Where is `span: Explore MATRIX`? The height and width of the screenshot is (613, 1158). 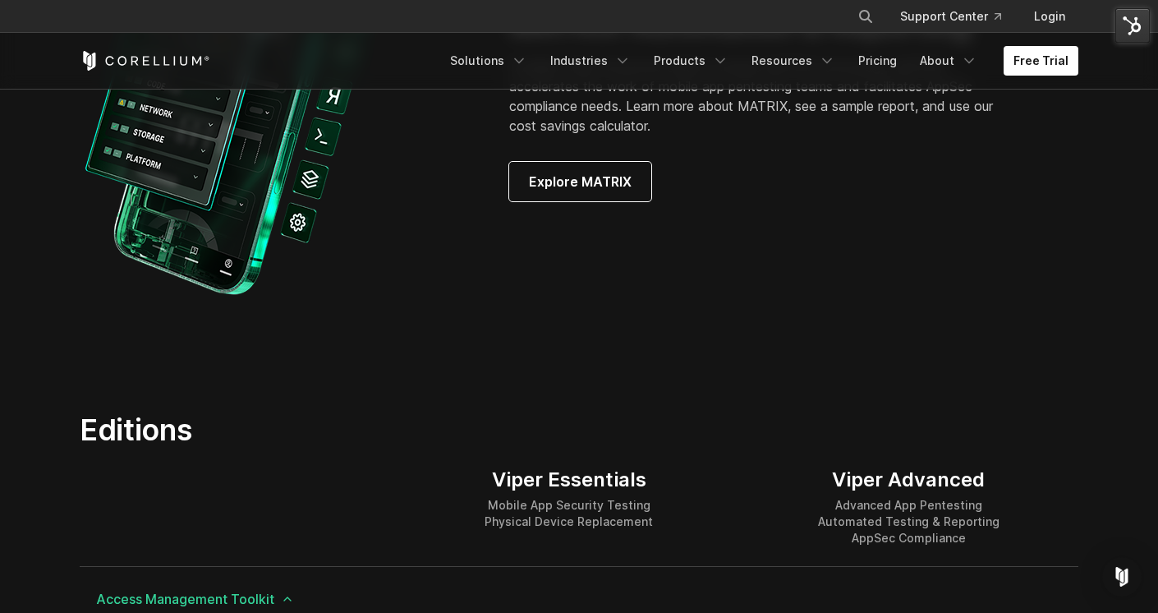 span: Explore MATRIX is located at coordinates (580, 182).